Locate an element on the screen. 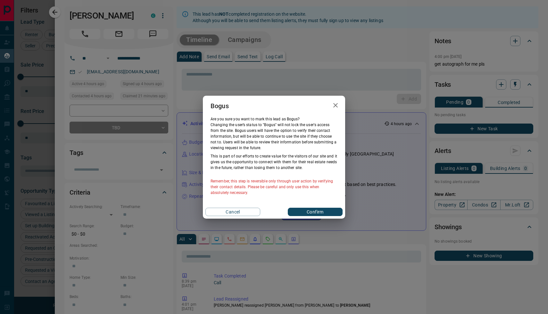 The image size is (548, 314). h2: Bogus is located at coordinates (220, 106).